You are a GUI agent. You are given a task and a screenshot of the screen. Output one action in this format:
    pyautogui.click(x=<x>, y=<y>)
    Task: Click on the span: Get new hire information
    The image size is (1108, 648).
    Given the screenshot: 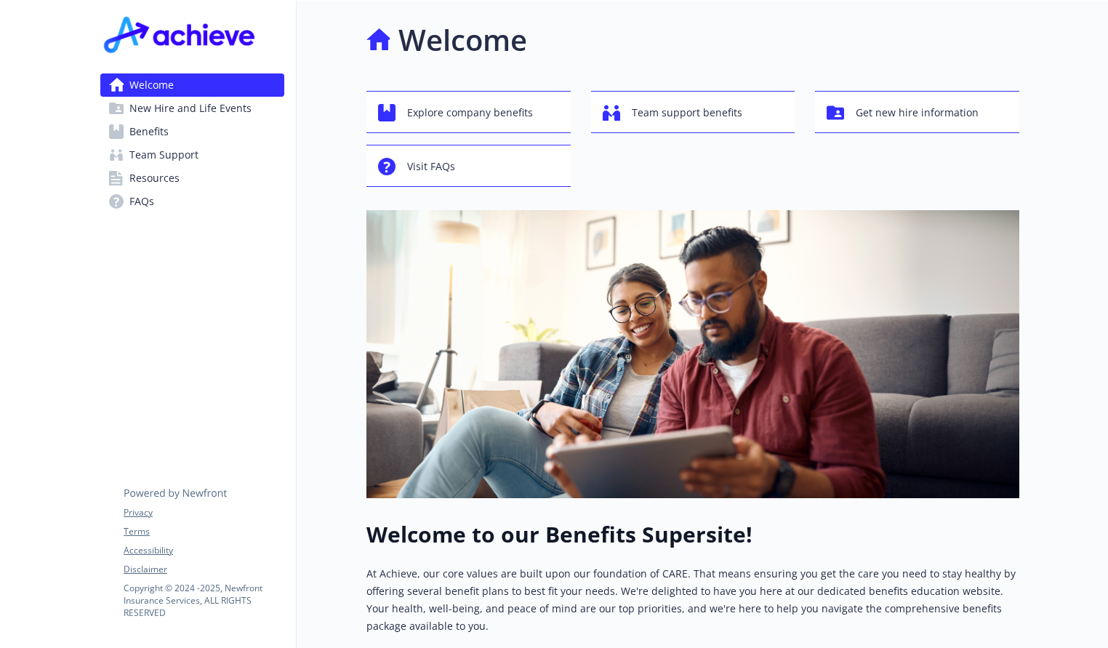 What is the action you would take?
    pyautogui.click(x=917, y=113)
    